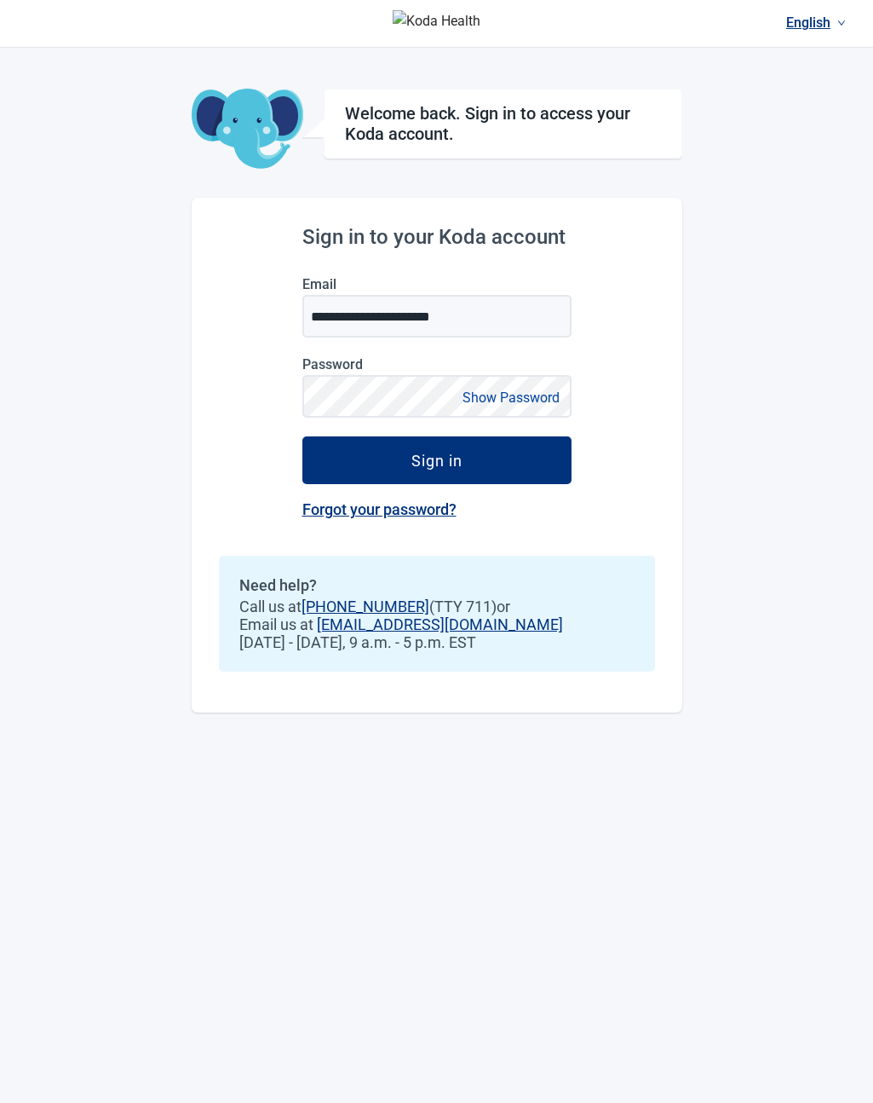  Describe the element at coordinates (247, 130) in the screenshot. I see `img: Koda Elephant` at that location.